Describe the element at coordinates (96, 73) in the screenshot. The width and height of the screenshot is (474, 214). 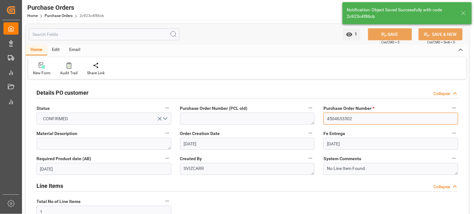
I see `div: Share Link` at that location.